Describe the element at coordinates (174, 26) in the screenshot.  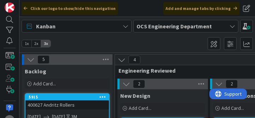
I see `b: OCS Engineering Department` at that location.